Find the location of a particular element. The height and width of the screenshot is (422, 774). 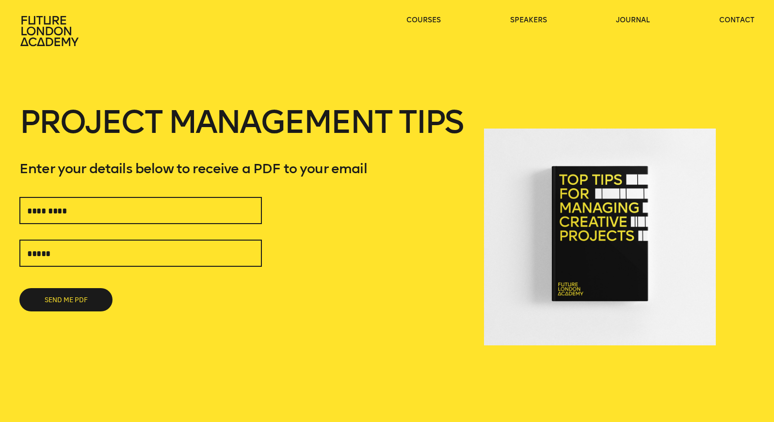

button: SEND ME PDF is located at coordinates (66, 300).